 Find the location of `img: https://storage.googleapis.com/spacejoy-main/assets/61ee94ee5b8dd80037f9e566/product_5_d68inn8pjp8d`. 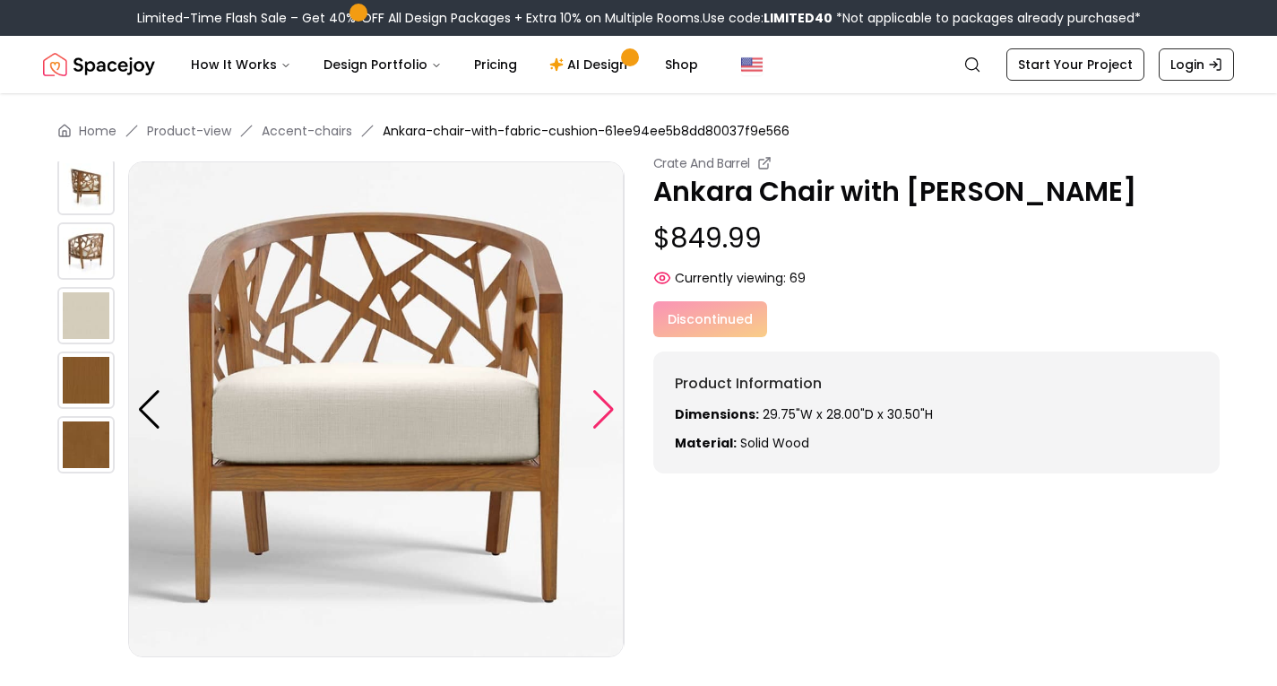

img: https://storage.googleapis.com/spacejoy-main/assets/61ee94ee5b8dd80037f9e566/product_5_d68inn8pjp8d is located at coordinates (86, 186).